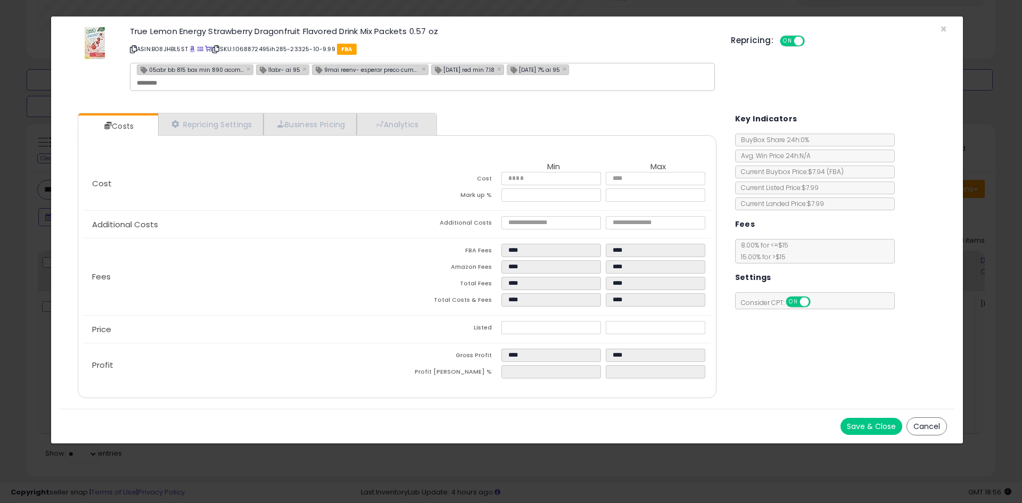 The height and width of the screenshot is (503, 1022). What do you see at coordinates (780, 302) in the screenshot?
I see `span: Consider CPT:` at bounding box center [780, 302].